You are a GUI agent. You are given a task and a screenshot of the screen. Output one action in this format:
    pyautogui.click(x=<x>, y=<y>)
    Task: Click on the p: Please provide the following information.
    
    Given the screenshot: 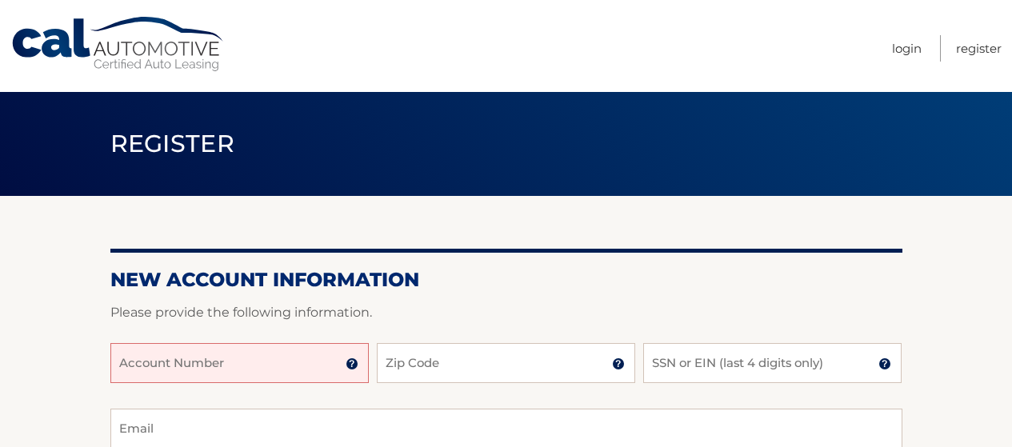 What is the action you would take?
    pyautogui.click(x=506, y=313)
    